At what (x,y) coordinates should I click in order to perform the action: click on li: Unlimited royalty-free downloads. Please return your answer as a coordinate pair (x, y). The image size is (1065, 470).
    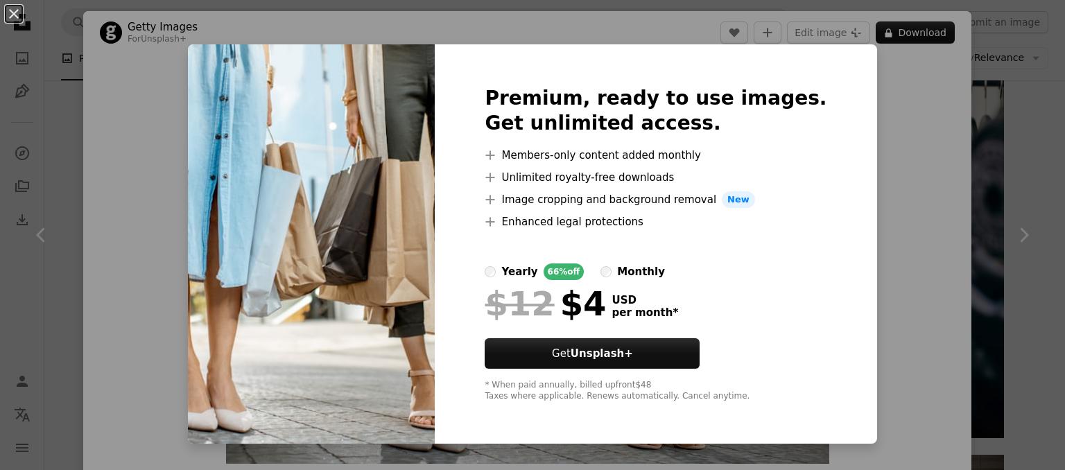
    Looking at the image, I should click on (655, 177).